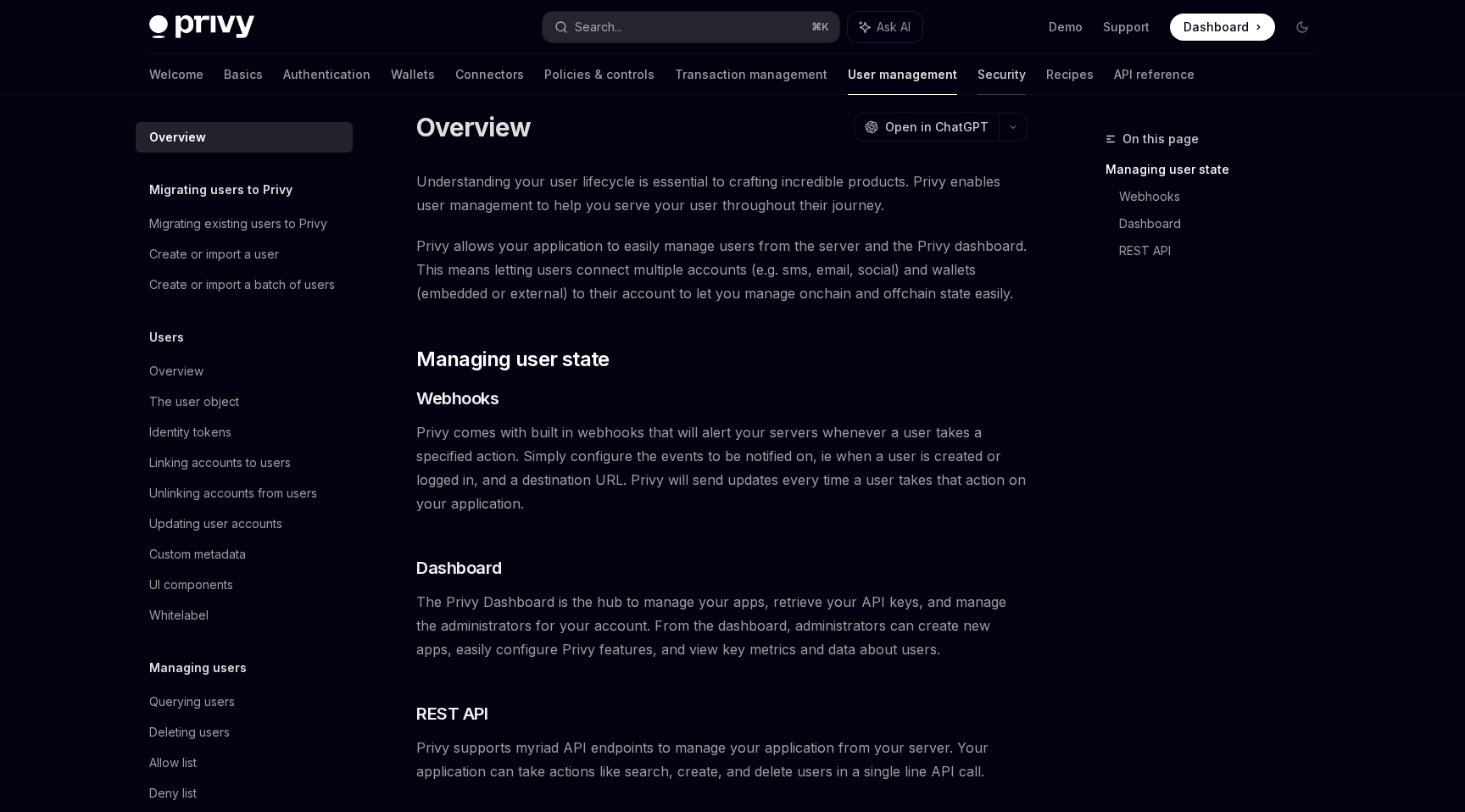 The height and width of the screenshot is (812, 1465). Describe the element at coordinates (513, 360) in the screenshot. I see `span: Managing user state` at that location.